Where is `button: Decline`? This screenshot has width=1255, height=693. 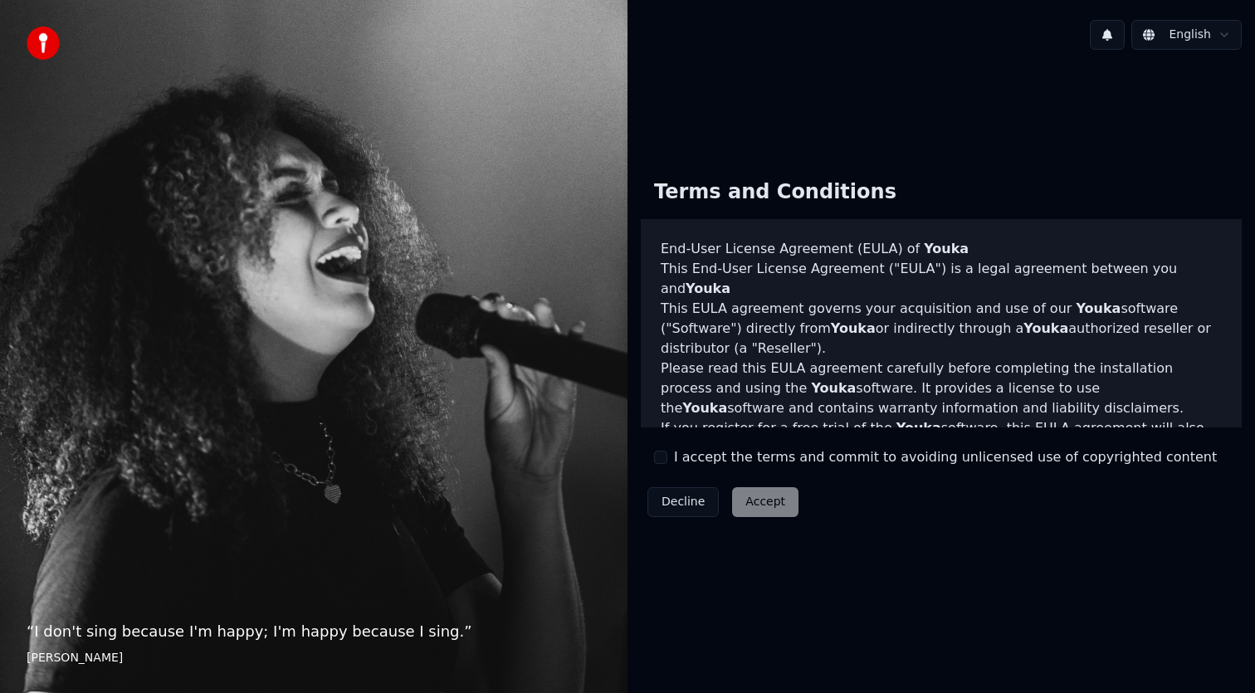 button: Decline is located at coordinates (683, 502).